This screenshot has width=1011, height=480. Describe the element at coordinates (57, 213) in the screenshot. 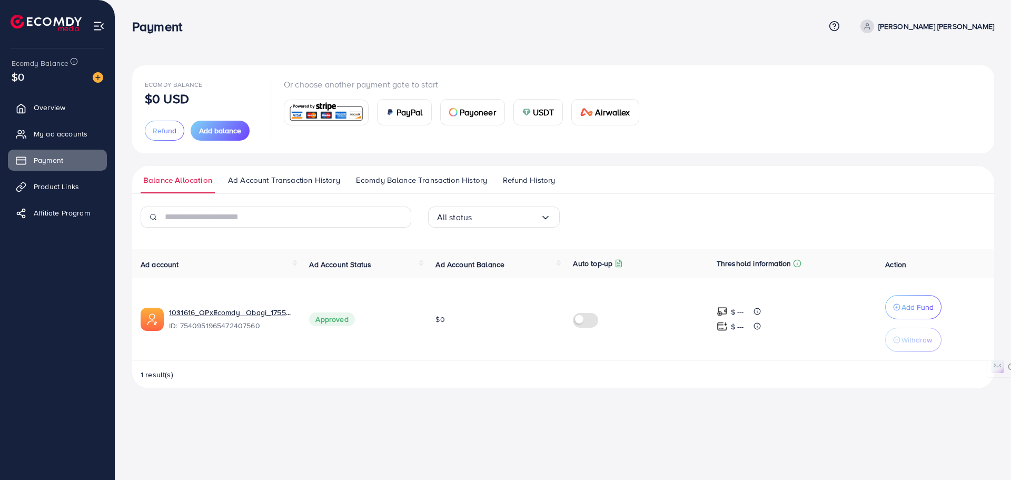

I see `a: Affiliate Program` at that location.